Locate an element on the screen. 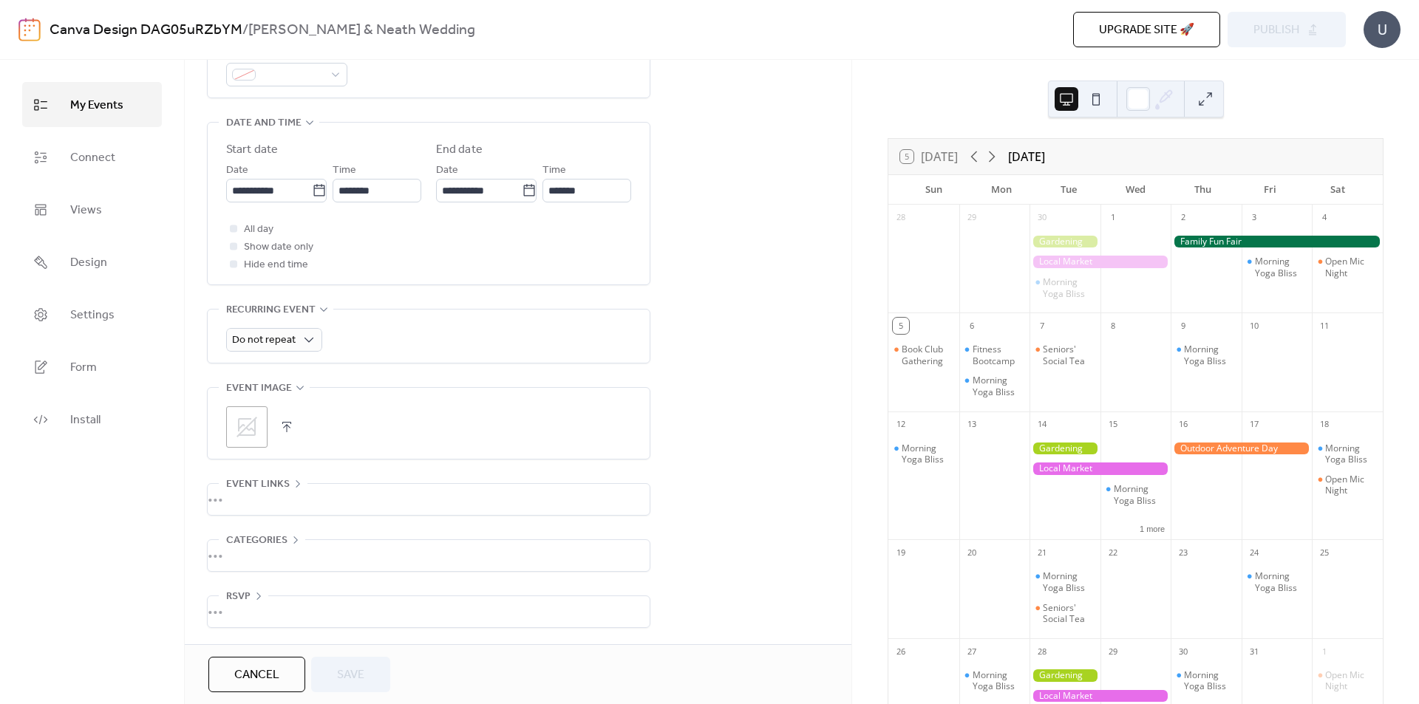  a: Form is located at coordinates (92, 367).